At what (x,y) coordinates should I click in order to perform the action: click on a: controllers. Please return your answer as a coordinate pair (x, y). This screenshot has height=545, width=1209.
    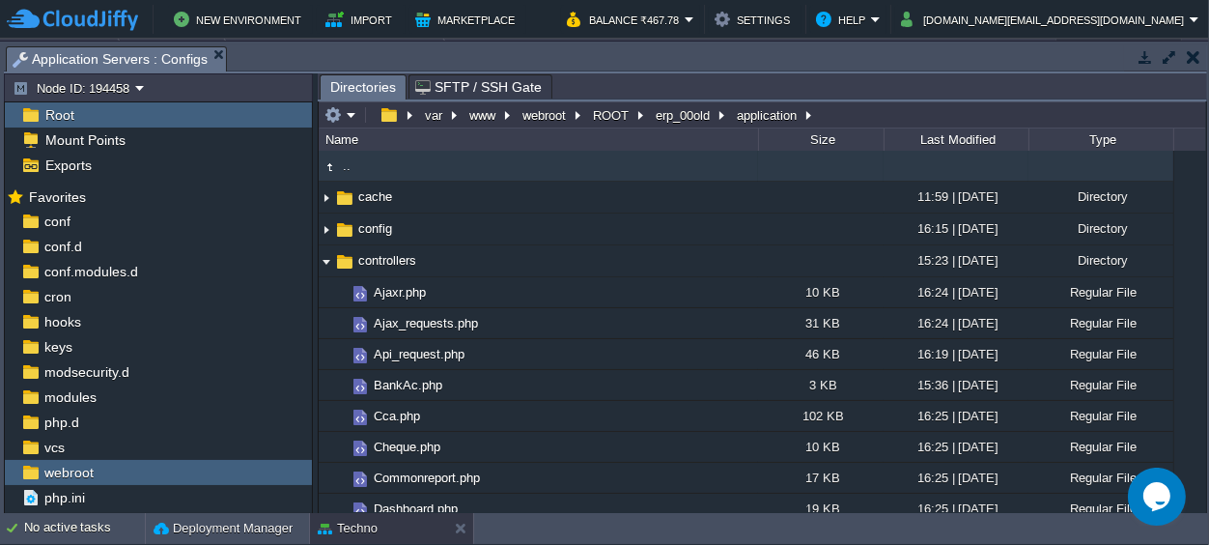
    Looking at the image, I should click on (387, 260).